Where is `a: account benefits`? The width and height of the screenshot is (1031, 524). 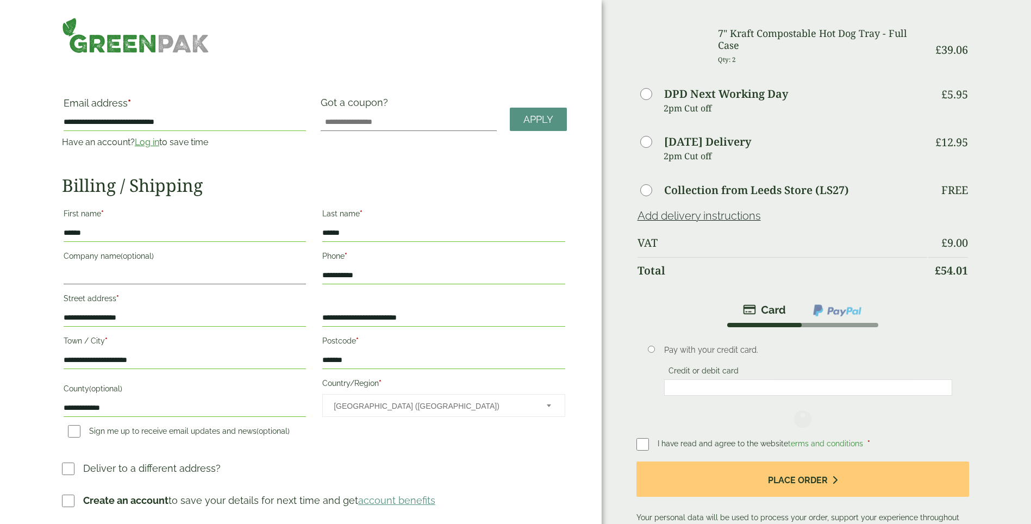 a: account benefits is located at coordinates (397, 500).